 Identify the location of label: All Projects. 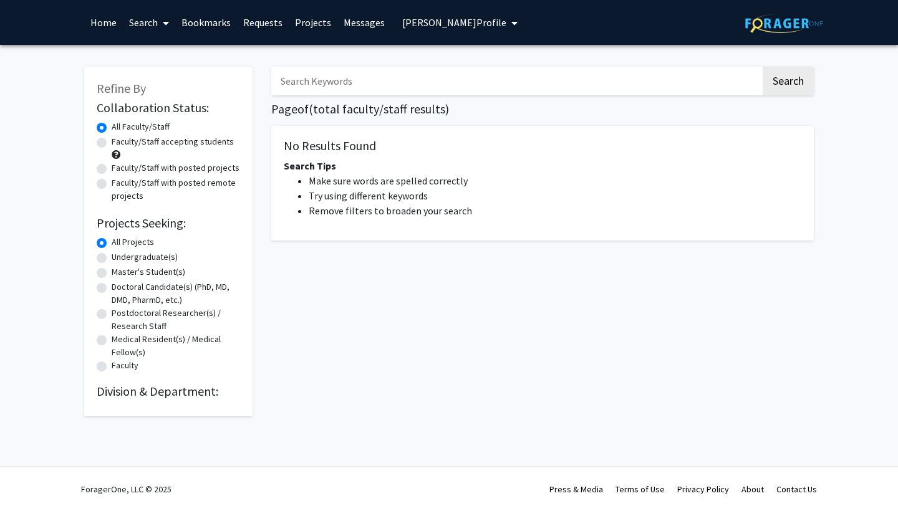
(133, 242).